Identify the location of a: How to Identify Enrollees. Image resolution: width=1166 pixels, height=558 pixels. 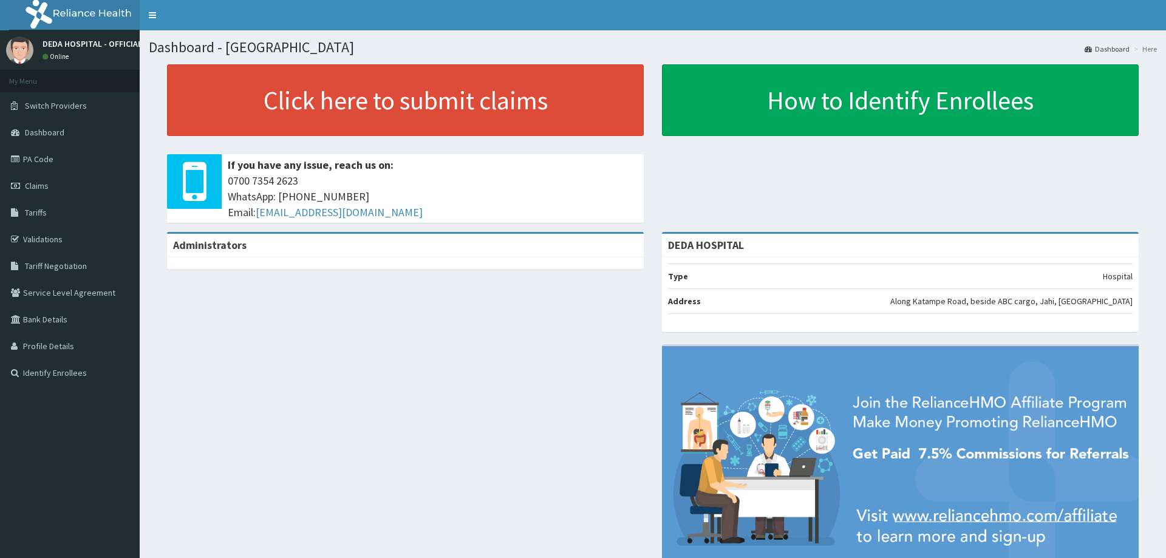
(900, 100).